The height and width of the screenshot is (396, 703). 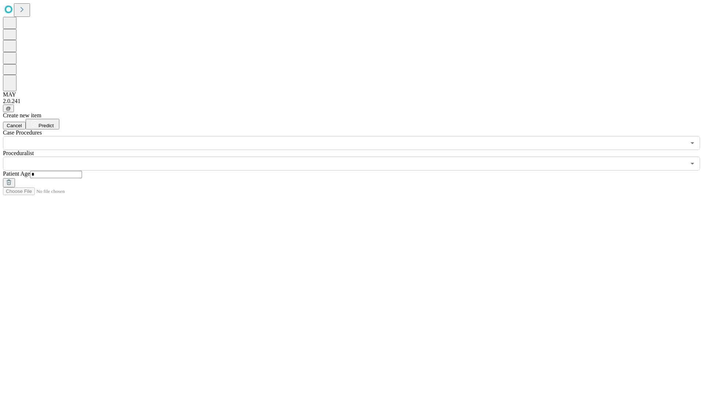 What do you see at coordinates (14, 125) in the screenshot?
I see `button: Cancel` at bounding box center [14, 125].